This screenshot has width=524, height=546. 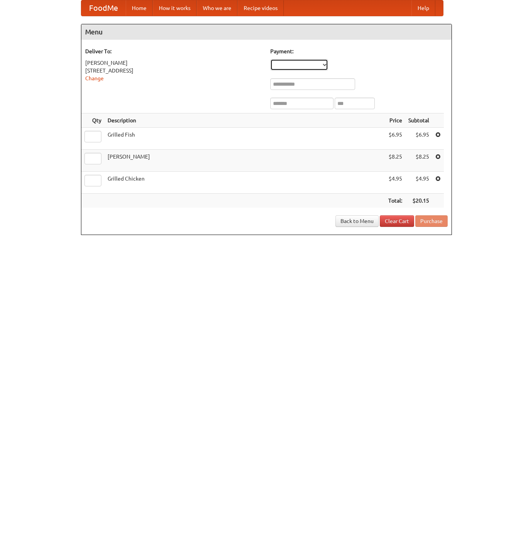 What do you see at coordinates (395, 120) in the screenshot?
I see `th: Price` at bounding box center [395, 120].